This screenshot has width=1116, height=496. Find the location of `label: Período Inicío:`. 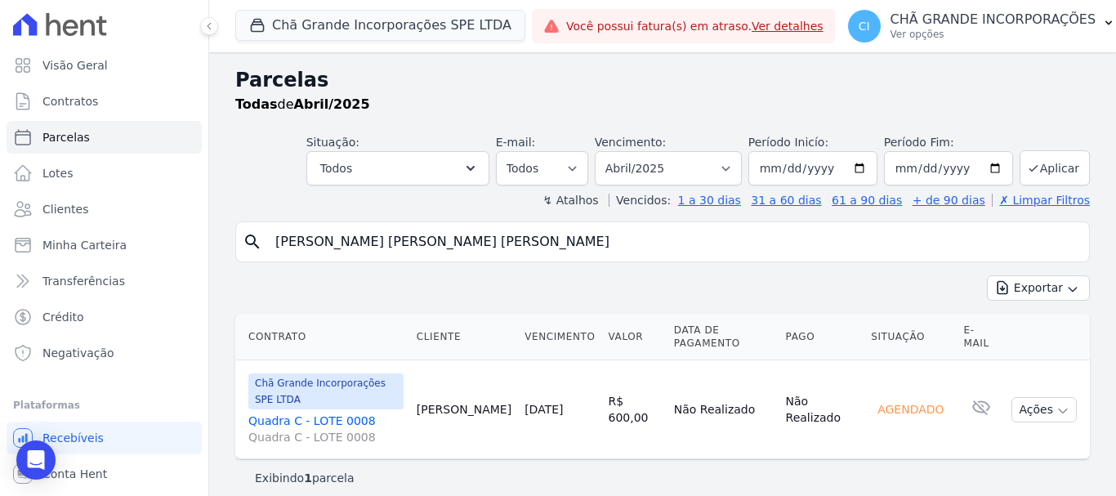

label: Período Inicío: is located at coordinates (789, 142).